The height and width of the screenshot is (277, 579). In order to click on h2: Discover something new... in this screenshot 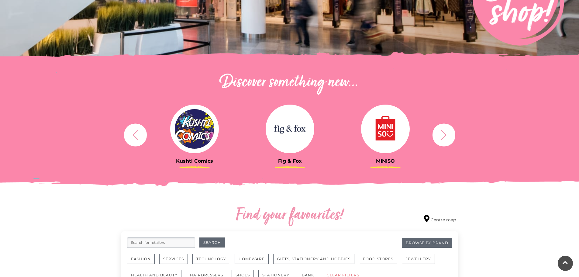, I will do `click(290, 83)`.